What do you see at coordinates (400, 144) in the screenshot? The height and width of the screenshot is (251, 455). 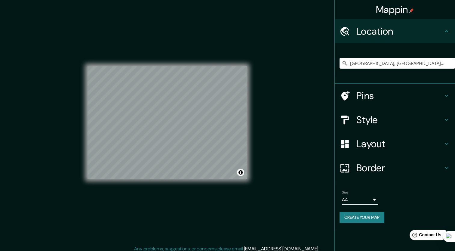 I see `h4: Layout` at bounding box center [400, 144].